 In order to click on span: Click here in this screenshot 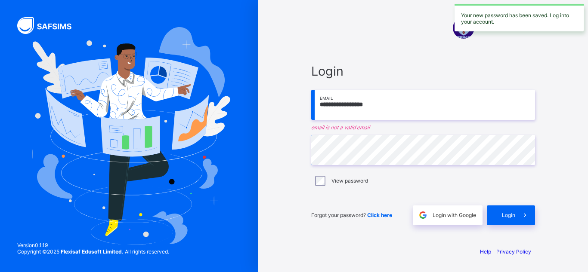, I will do `click(380, 215)`.